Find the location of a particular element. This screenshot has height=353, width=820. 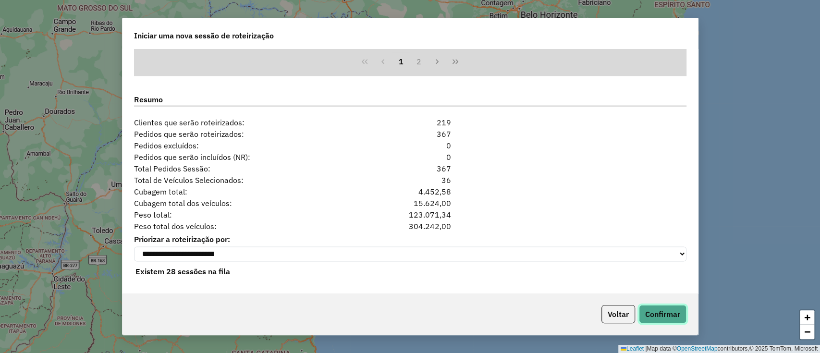

span: Pedidos excluídos: is located at coordinates (246, 146).